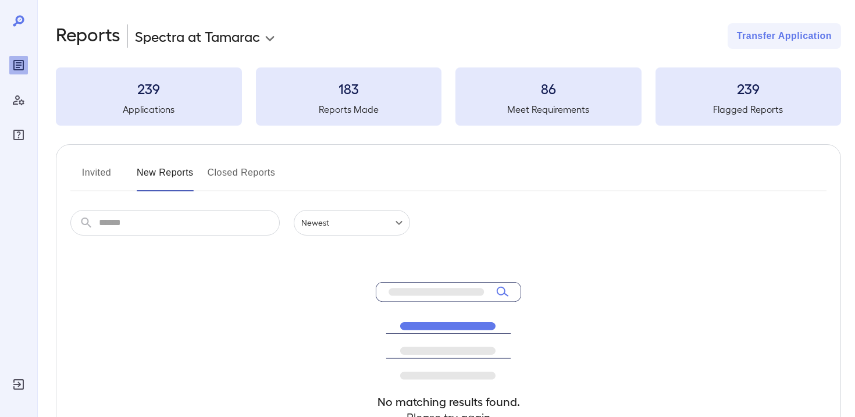 This screenshot has height=417, width=855. Describe the element at coordinates (448, 97) in the screenshot. I see `summary: 239Applications183Reports Made86Meet Requirements239Flagged Reports` at that location.